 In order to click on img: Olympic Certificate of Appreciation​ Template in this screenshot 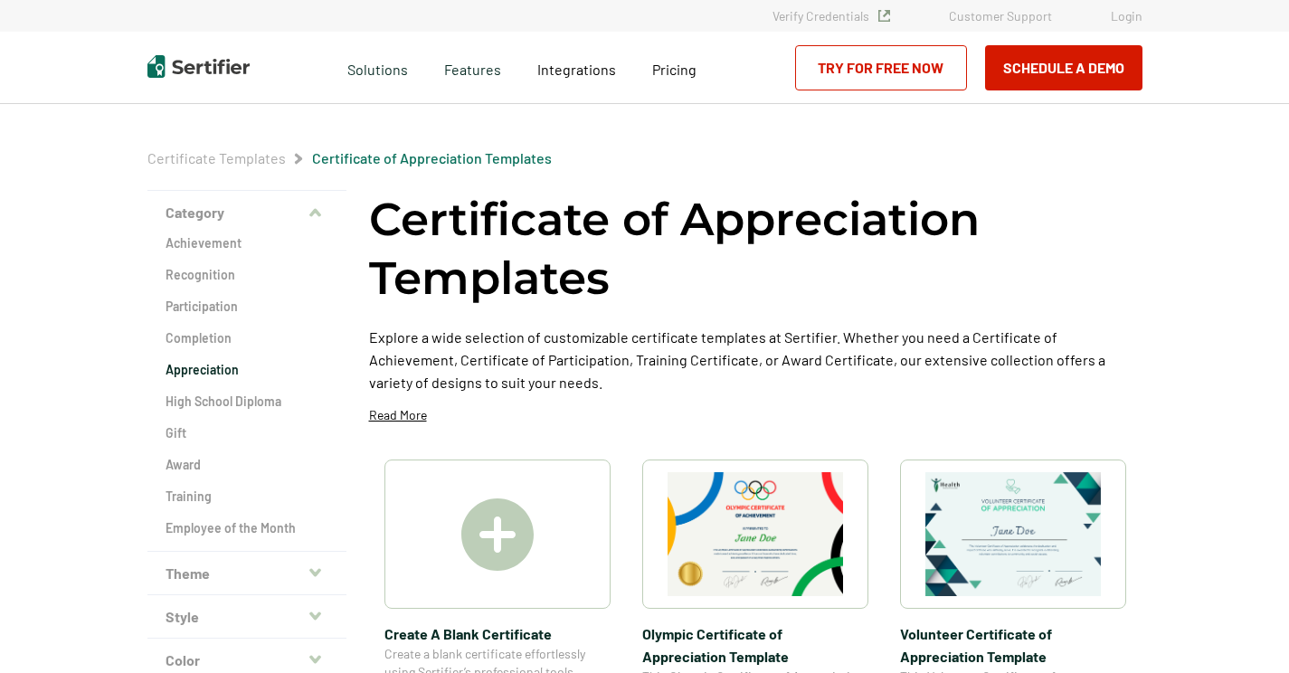, I will do `click(755, 534)`.